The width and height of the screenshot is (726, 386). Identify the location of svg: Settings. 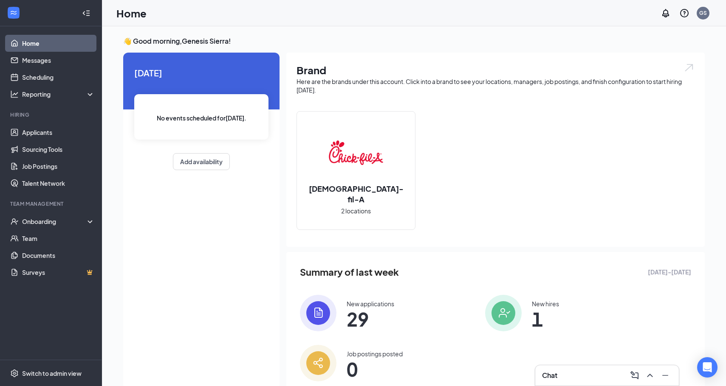
(14, 374).